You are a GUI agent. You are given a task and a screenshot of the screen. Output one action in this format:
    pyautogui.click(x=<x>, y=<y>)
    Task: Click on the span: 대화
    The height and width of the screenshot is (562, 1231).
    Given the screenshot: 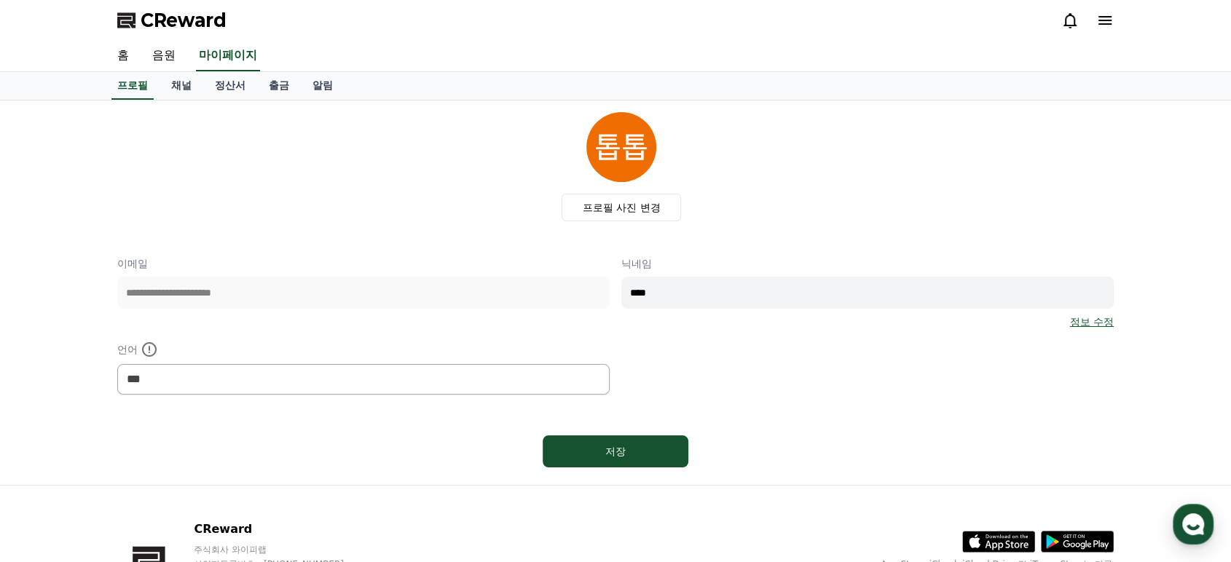 What is the action you would take?
    pyautogui.click(x=142, y=470)
    